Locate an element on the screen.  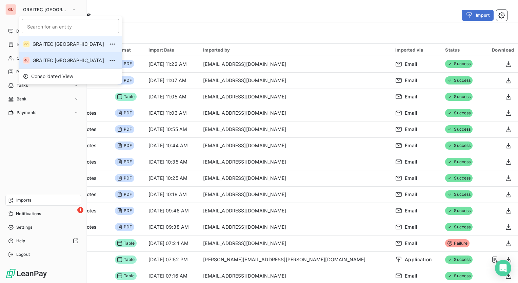
a: Help is located at coordinates (43, 241).